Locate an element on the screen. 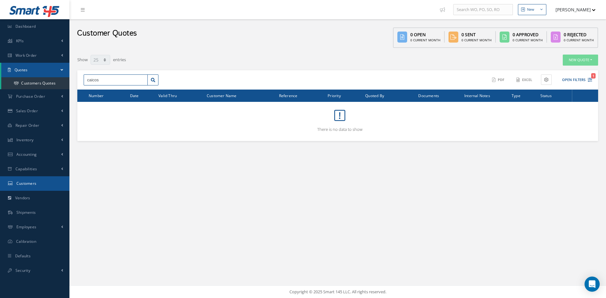  span: Work Order is located at coordinates (26, 55).